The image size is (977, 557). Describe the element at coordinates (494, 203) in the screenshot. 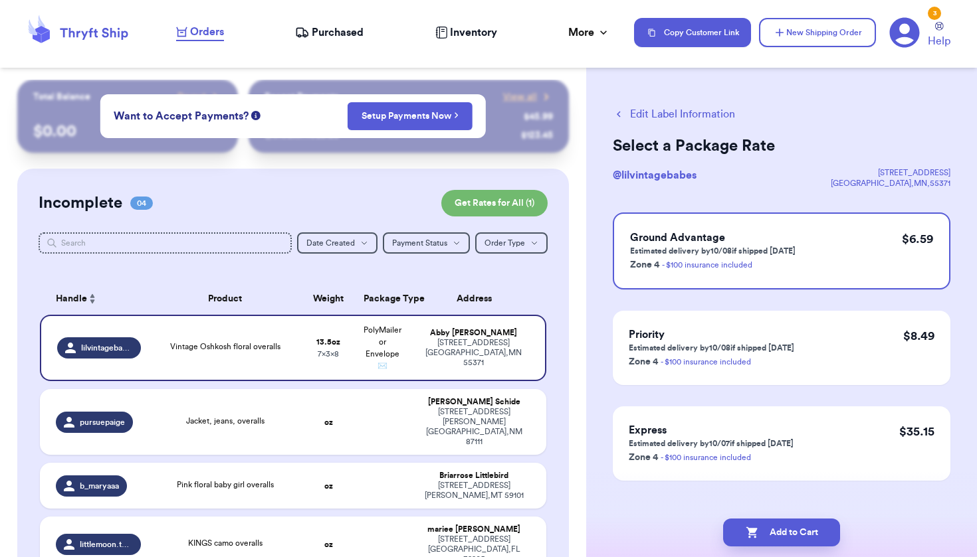

I see `button: Get Rates for All (1)` at that location.